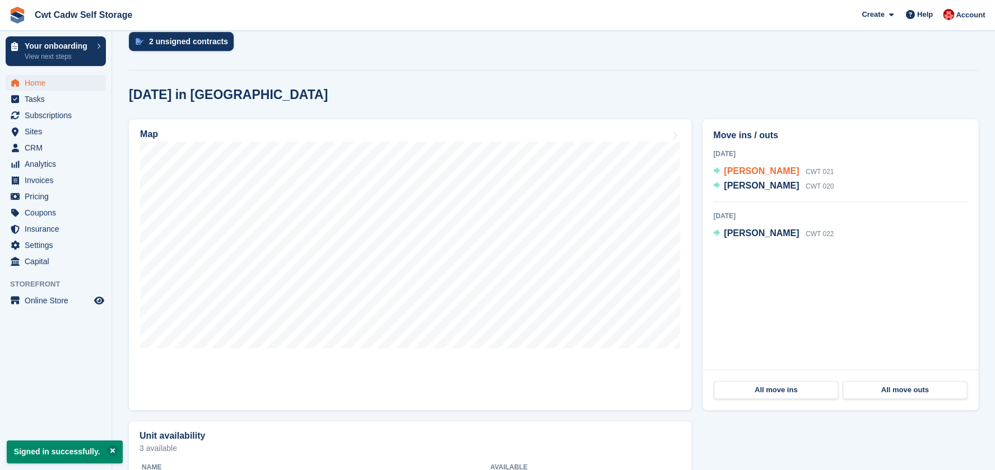  Describe the element at coordinates (776, 390) in the screenshot. I see `a: All move ins` at that location.